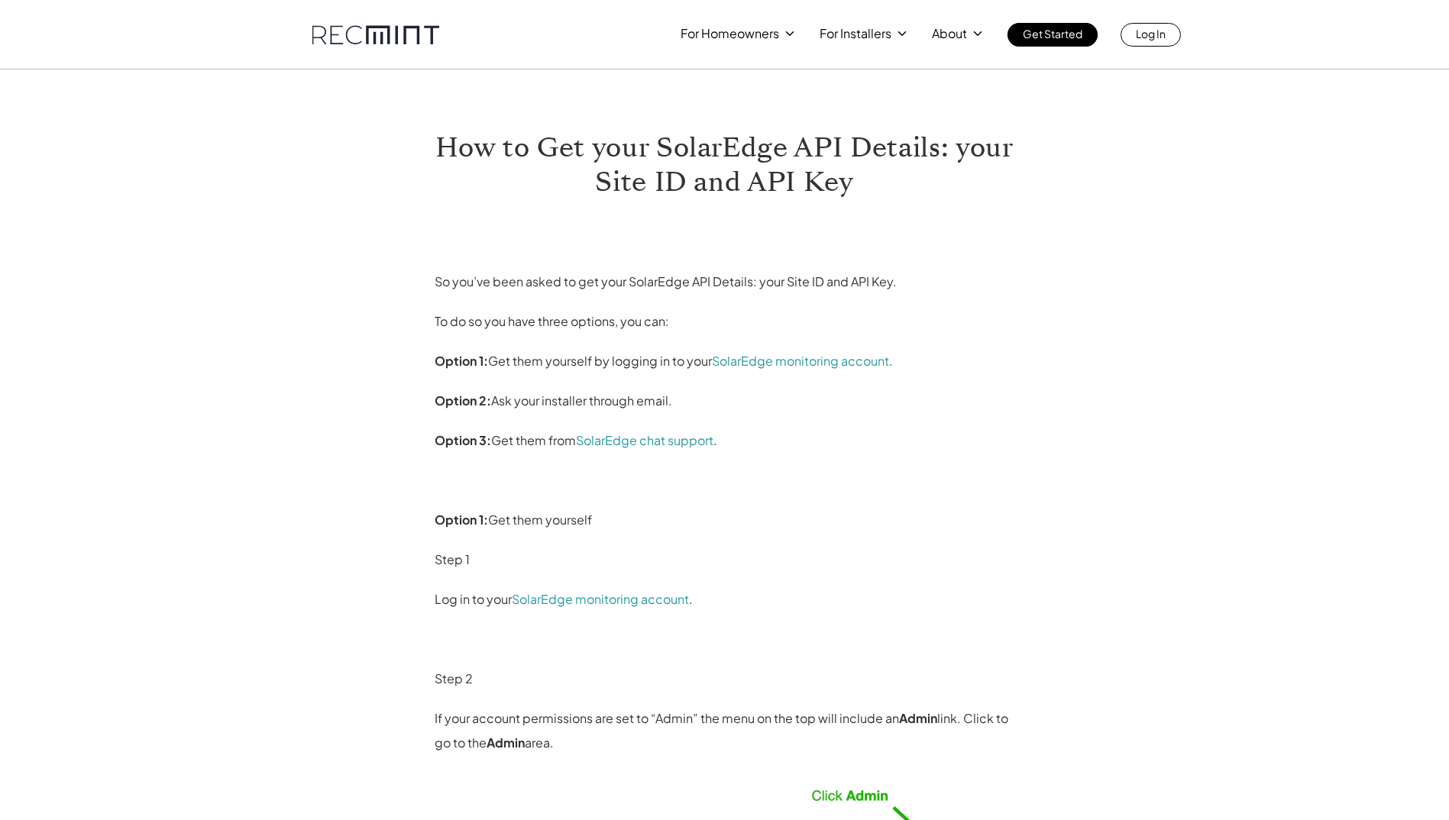 This screenshot has width=1449, height=820. Describe the element at coordinates (725, 441) in the screenshot. I see `p: Get them from .` at that location.